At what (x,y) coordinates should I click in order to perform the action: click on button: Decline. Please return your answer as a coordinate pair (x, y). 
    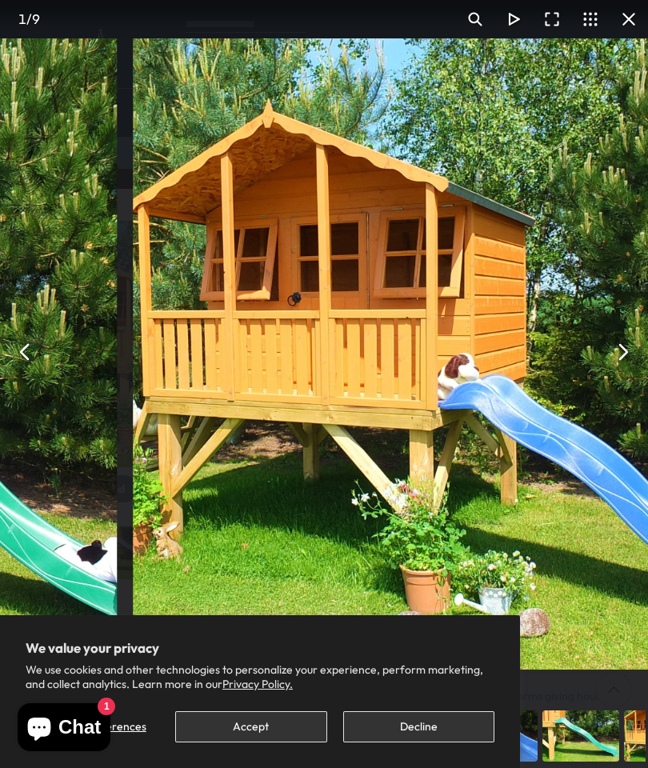
    Looking at the image, I should click on (418, 726).